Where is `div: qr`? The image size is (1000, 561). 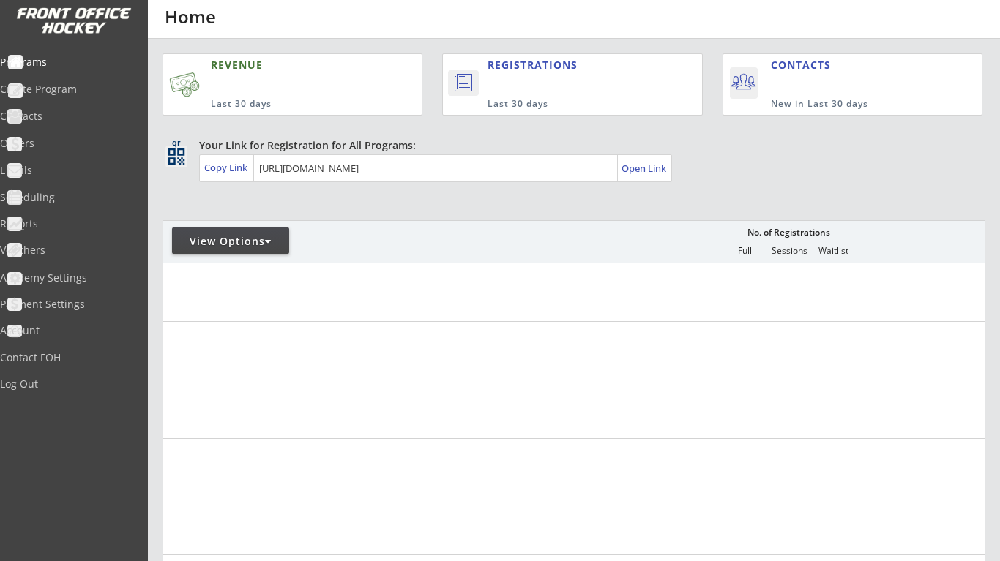
div: qr is located at coordinates (176, 143).